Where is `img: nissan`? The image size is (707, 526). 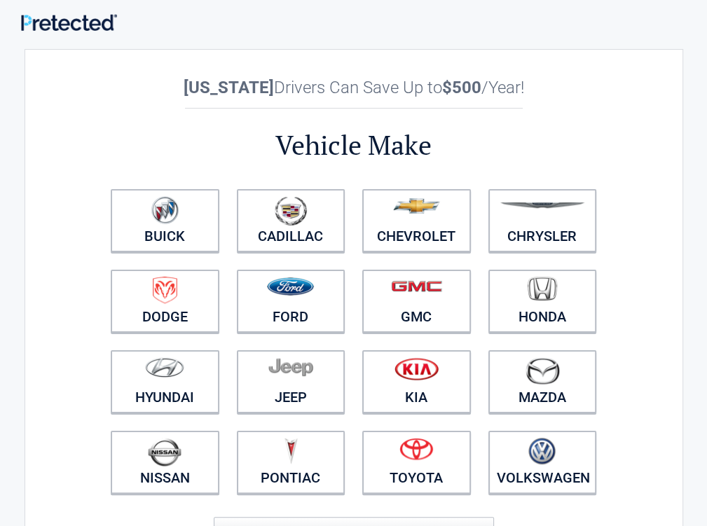 img: nissan is located at coordinates (165, 452).